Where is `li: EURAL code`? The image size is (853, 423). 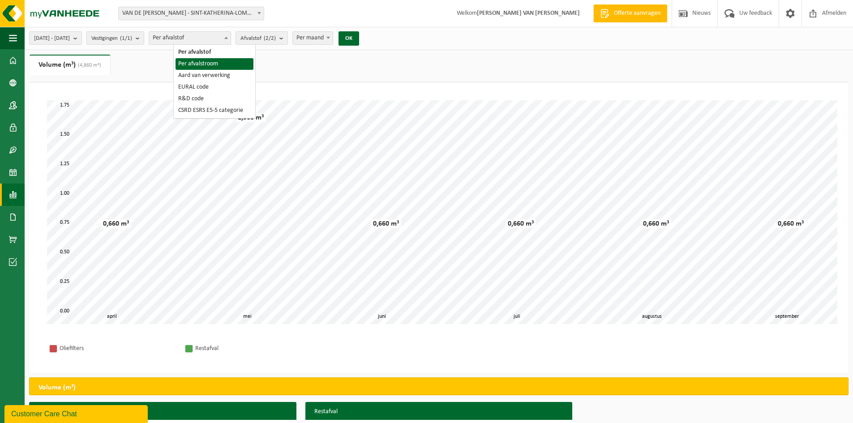 li: EURAL code is located at coordinates (215, 87).